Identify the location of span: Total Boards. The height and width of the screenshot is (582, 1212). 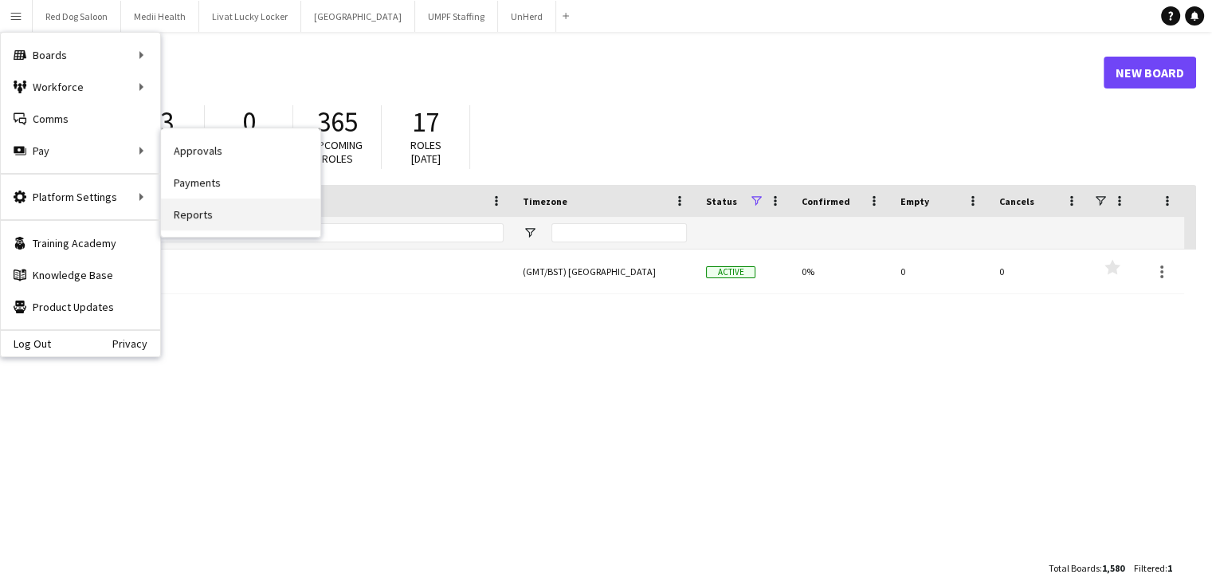
(1074, 567).